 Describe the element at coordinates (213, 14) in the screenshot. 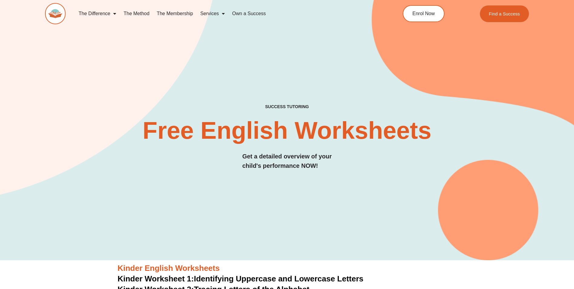

I see `a: Services` at that location.